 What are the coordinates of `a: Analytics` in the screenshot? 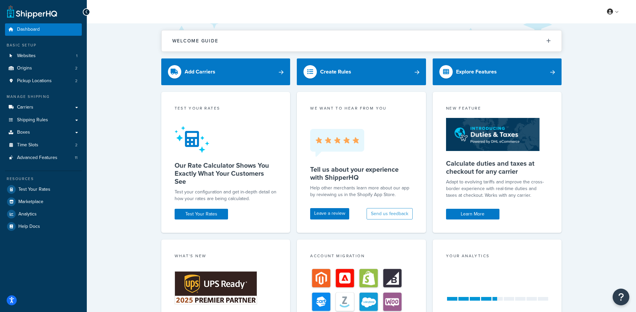 It's located at (43, 214).